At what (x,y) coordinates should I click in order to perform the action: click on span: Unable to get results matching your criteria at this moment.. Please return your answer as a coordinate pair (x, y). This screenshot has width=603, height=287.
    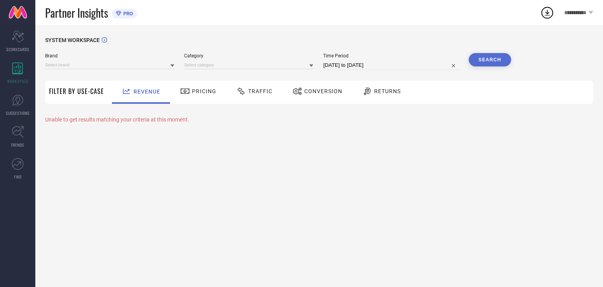
    Looking at the image, I should click on (117, 119).